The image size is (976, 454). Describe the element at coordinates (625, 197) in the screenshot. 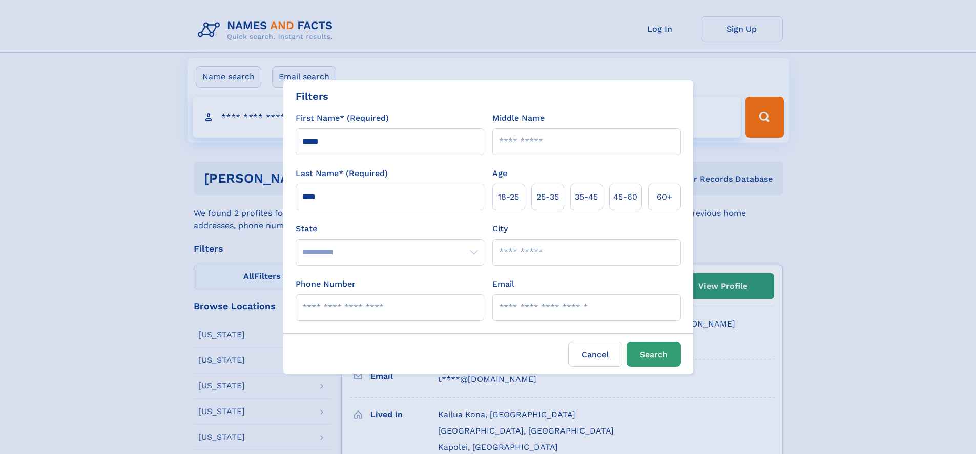

I see `span: 45‑60` at that location.